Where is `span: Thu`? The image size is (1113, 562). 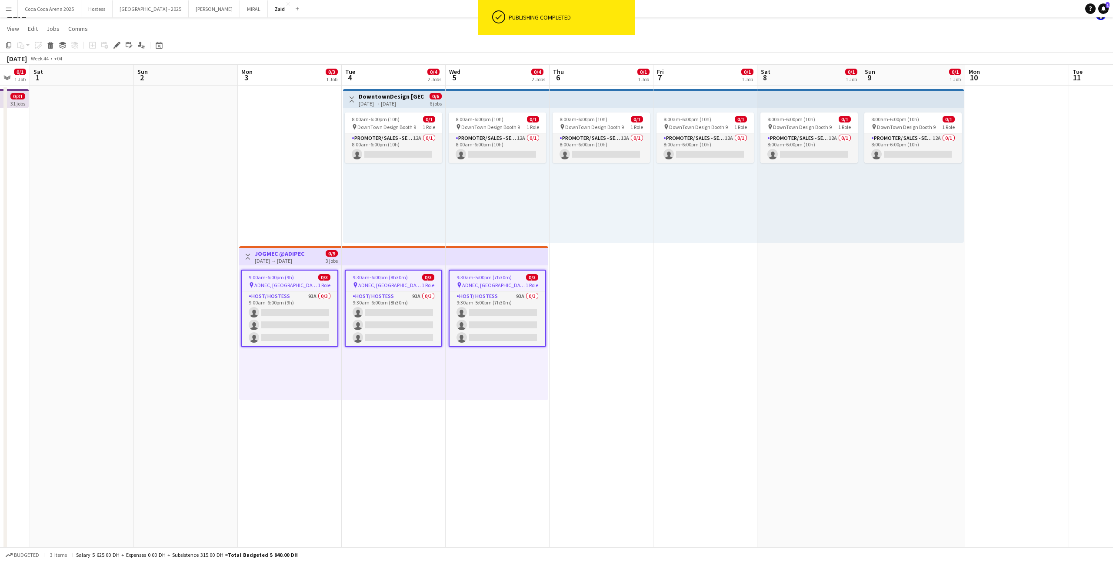 span: Thu is located at coordinates (558, 72).